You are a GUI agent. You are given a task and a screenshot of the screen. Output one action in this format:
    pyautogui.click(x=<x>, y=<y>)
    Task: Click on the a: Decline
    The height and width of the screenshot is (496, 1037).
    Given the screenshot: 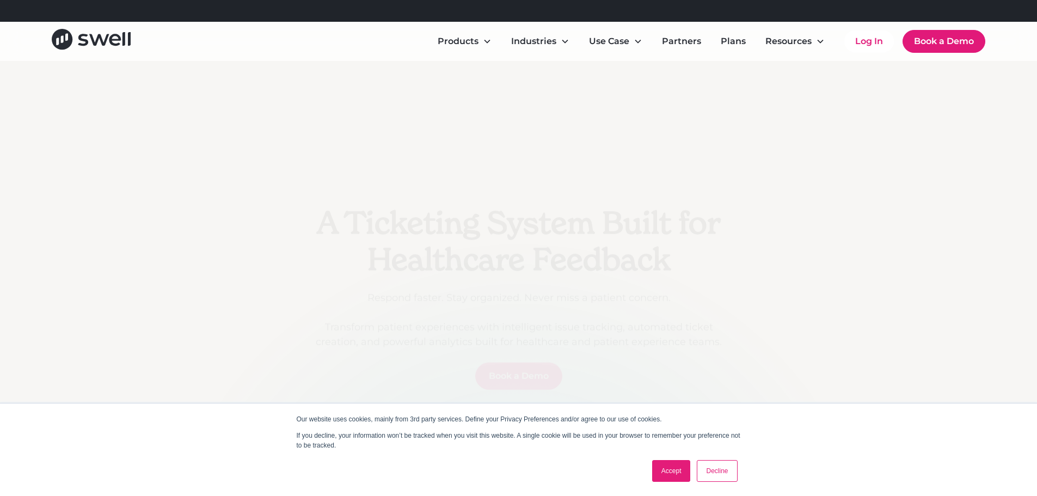 What is the action you would take?
    pyautogui.click(x=717, y=471)
    